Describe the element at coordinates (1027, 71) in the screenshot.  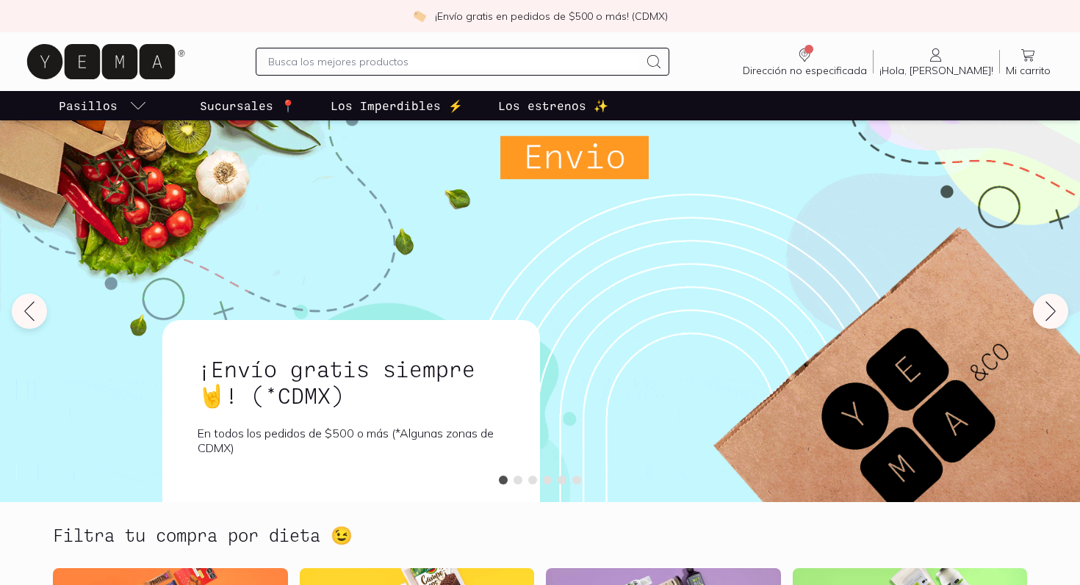
I see `span: Mi carrito` at that location.